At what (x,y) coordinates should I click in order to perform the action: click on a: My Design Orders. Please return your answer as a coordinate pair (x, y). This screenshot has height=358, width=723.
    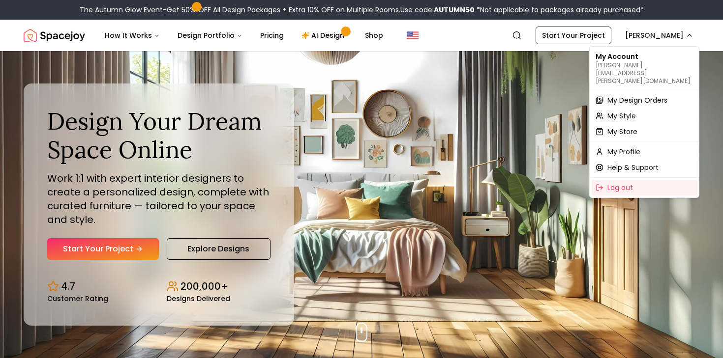
    Looking at the image, I should click on (644, 100).